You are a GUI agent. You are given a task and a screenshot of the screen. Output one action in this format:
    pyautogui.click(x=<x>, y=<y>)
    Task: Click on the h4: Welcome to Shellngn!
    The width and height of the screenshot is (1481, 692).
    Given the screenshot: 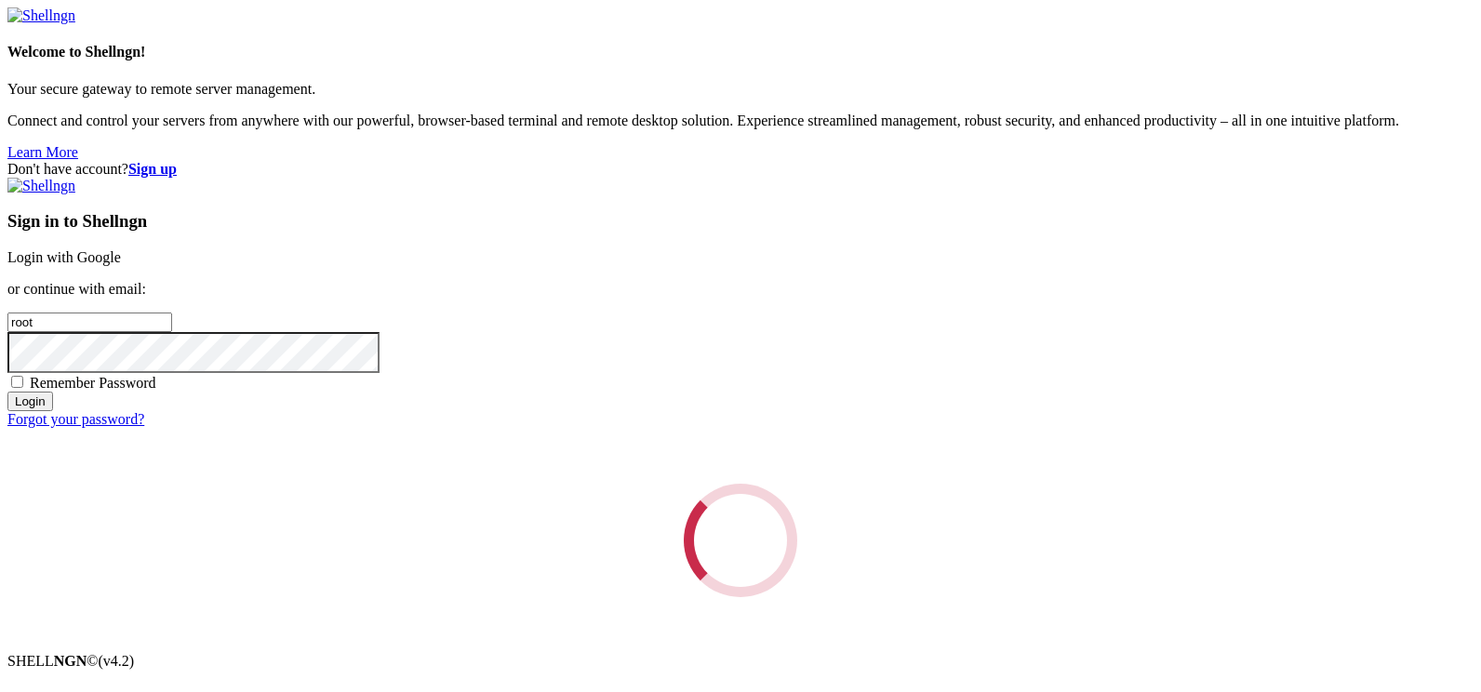 What is the action you would take?
    pyautogui.click(x=740, y=52)
    